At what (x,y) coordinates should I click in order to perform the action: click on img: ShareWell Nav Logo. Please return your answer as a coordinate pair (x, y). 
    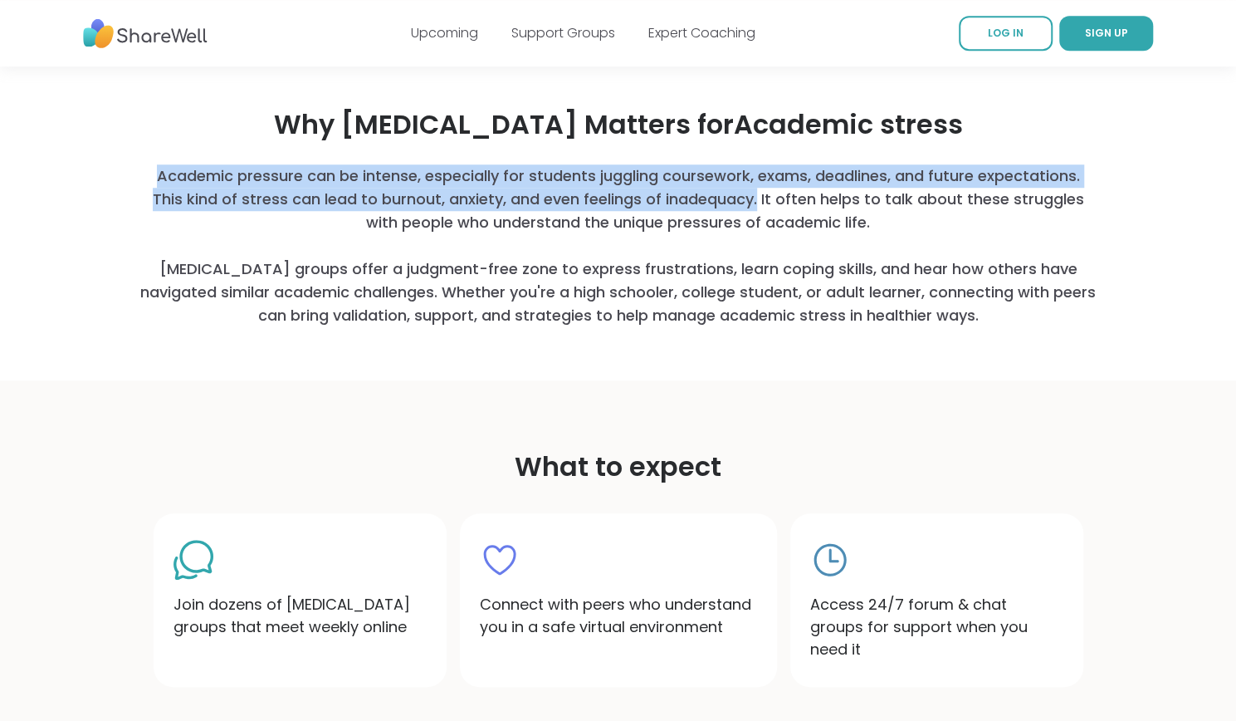
    Looking at the image, I should click on (145, 33).